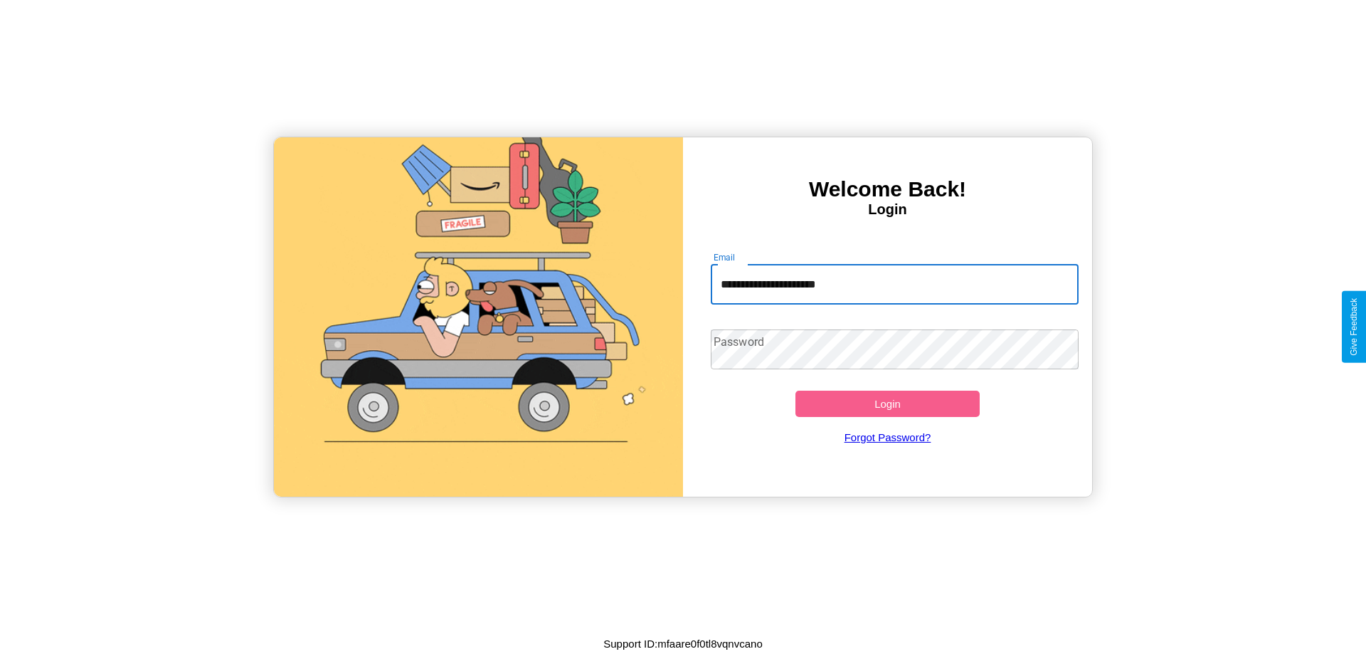  What do you see at coordinates (478, 316) in the screenshot?
I see `img: gif` at bounding box center [478, 316].